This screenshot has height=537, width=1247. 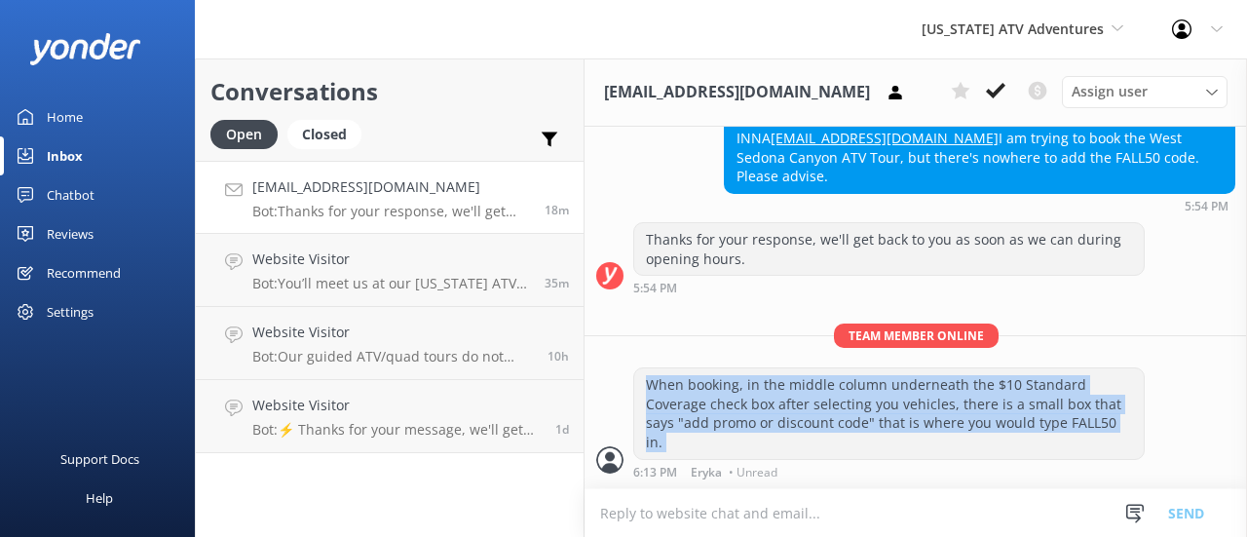 What do you see at coordinates (393, 357) in the screenshot?
I see `p: Bot: Our guided ATV/quad tours do not include vortex locations. For vortex tours, you would need ...` at bounding box center [393, 357].